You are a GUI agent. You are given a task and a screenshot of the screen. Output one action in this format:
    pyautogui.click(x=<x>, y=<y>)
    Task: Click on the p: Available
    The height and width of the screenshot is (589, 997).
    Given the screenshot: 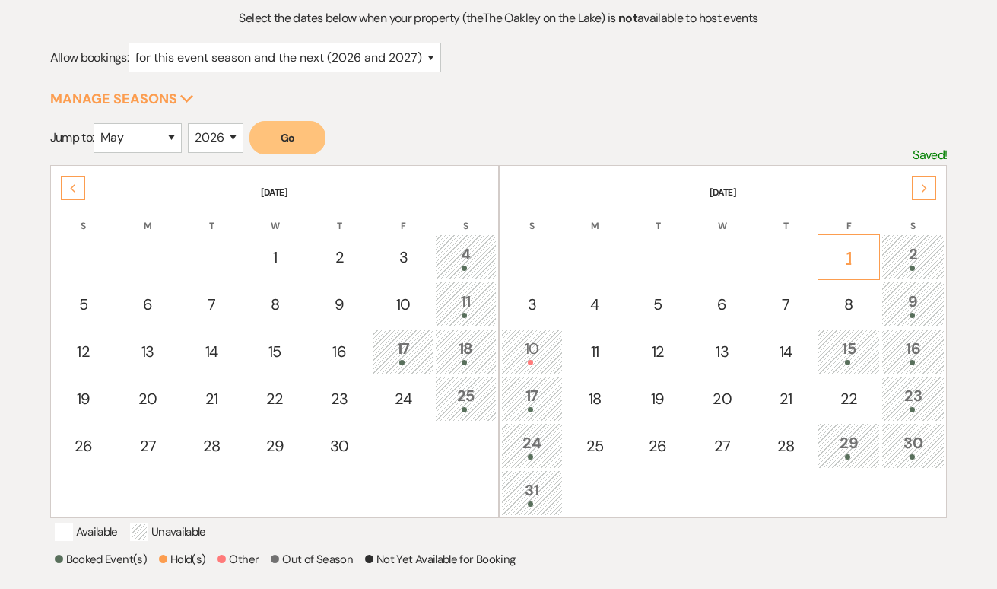 What is the action you would take?
    pyautogui.click(x=86, y=532)
    